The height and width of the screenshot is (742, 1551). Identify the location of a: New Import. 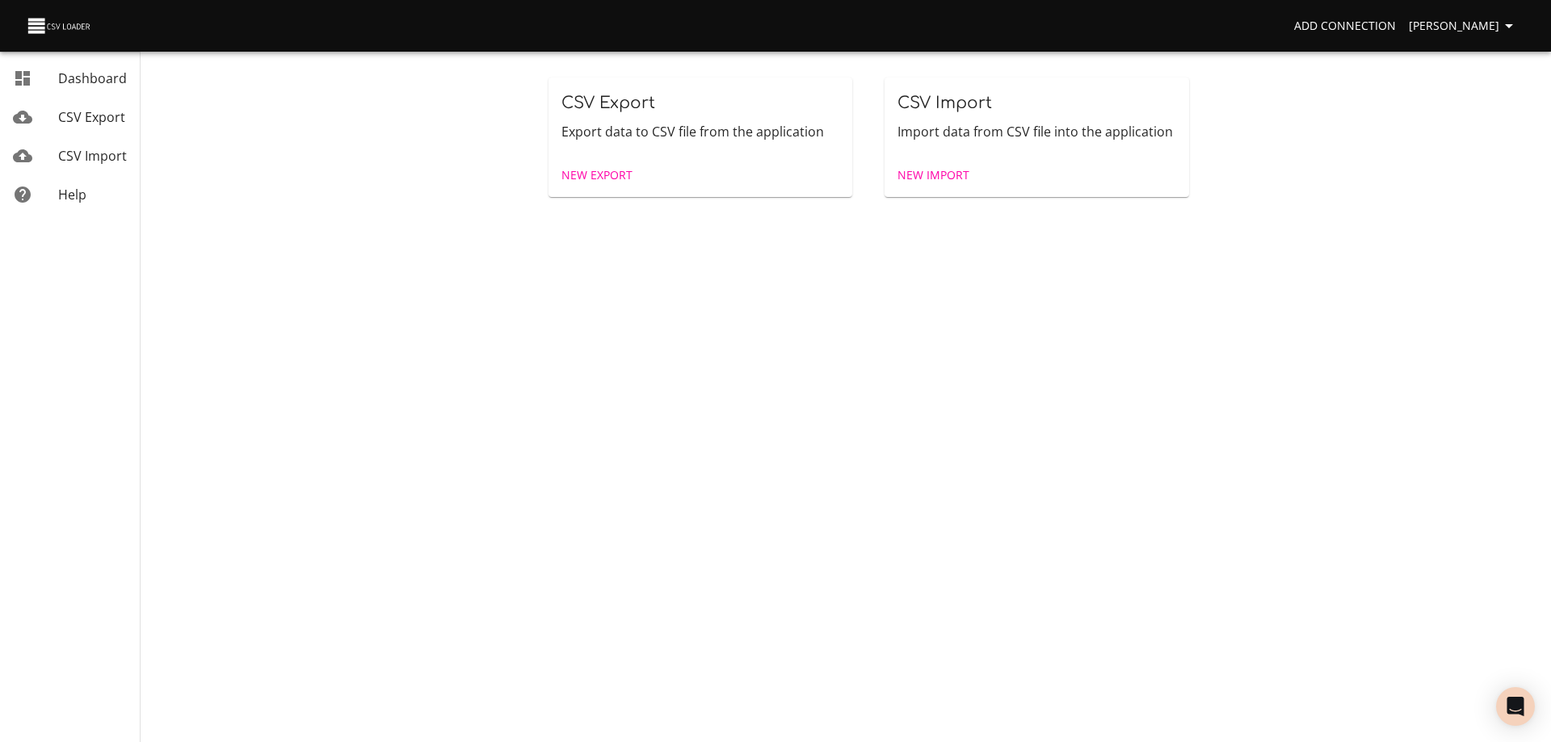
(933, 175).